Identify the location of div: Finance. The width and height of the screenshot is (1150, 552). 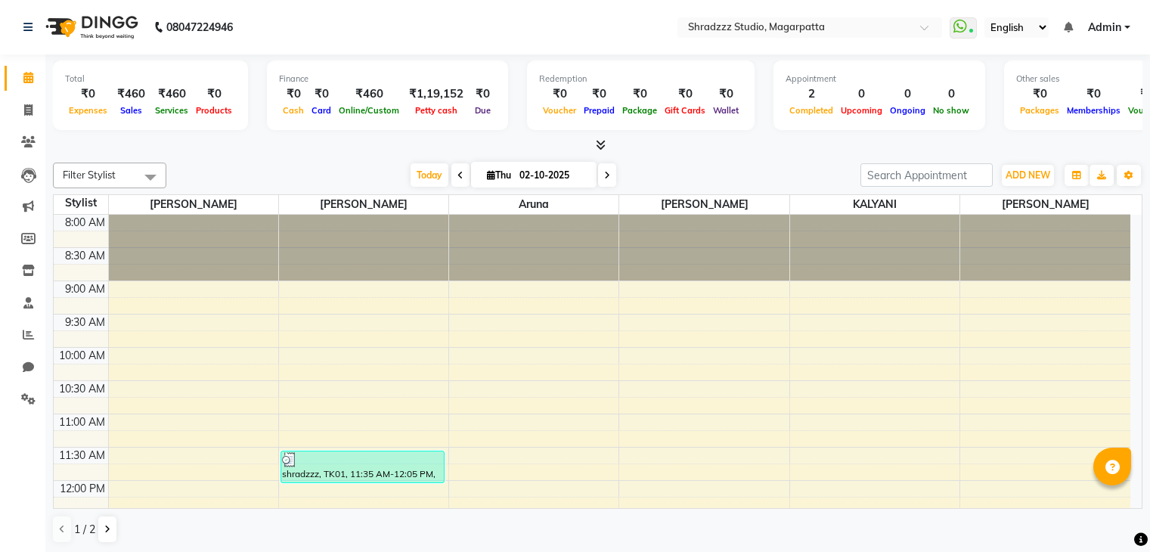
(387, 79).